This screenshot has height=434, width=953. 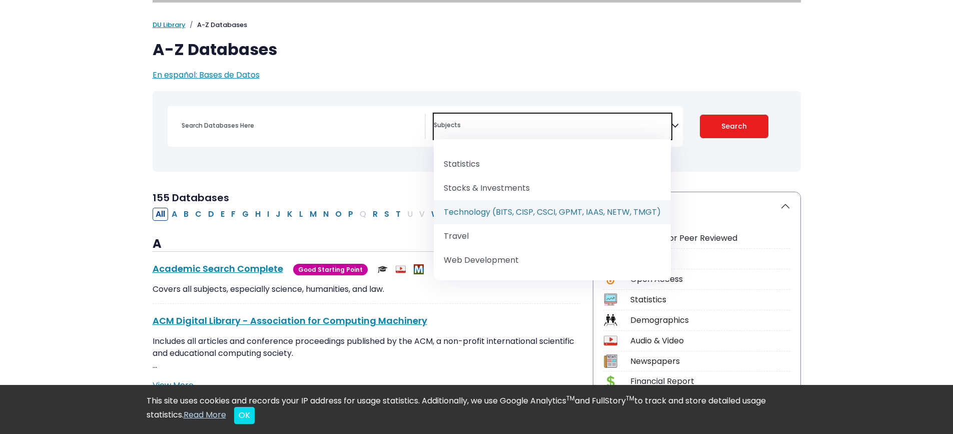 What do you see at coordinates (301, 214) in the screenshot?
I see `button: Filter Results L` at bounding box center [301, 214].